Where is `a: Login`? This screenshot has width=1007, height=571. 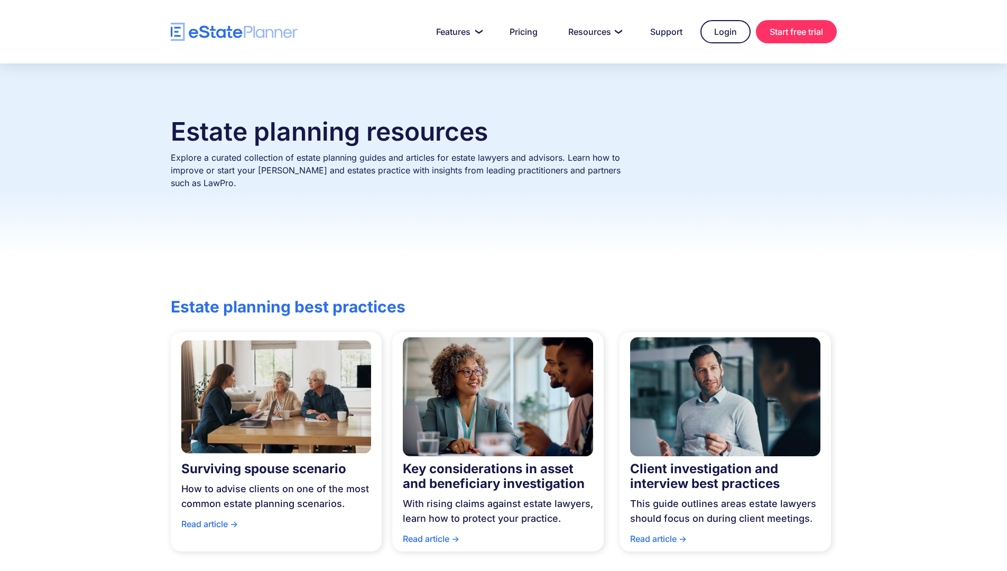
a: Login is located at coordinates (726, 32).